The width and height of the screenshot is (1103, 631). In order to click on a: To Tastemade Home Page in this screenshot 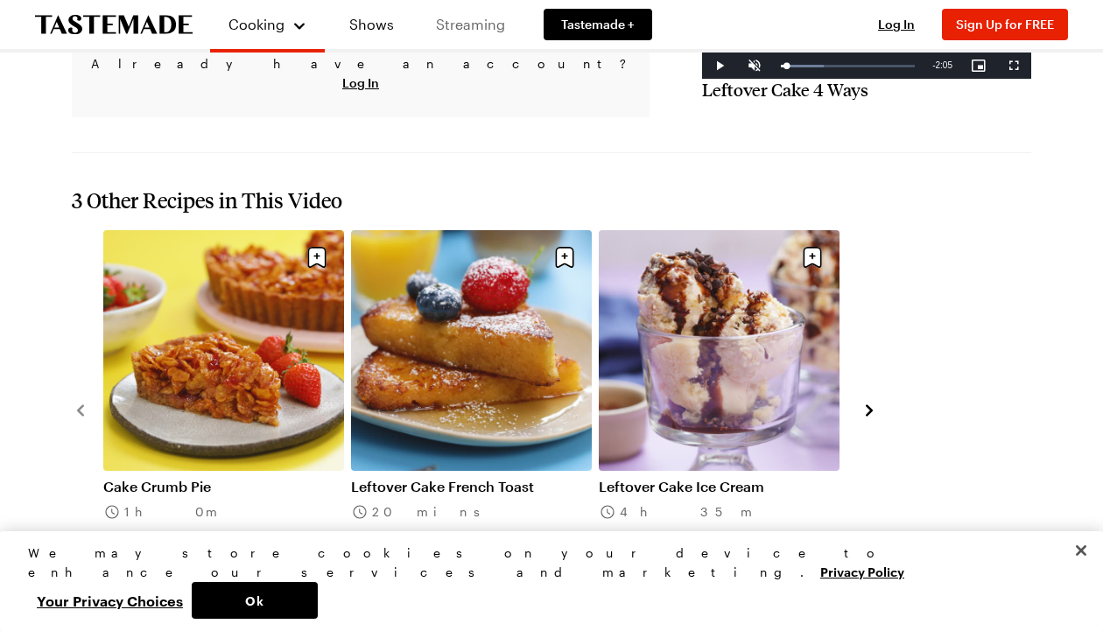, I will do `click(114, 25)`.